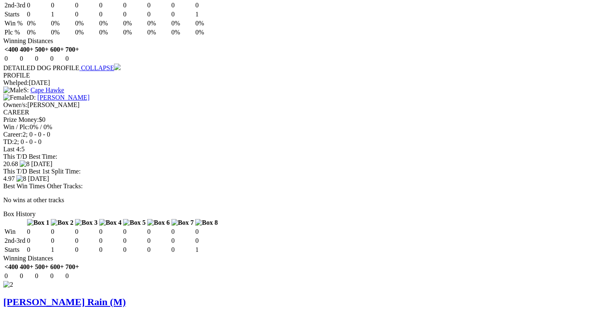 This screenshot has height=315, width=603. What do you see at coordinates (16, 83) in the screenshot?
I see `span: Whelped:` at bounding box center [16, 83].